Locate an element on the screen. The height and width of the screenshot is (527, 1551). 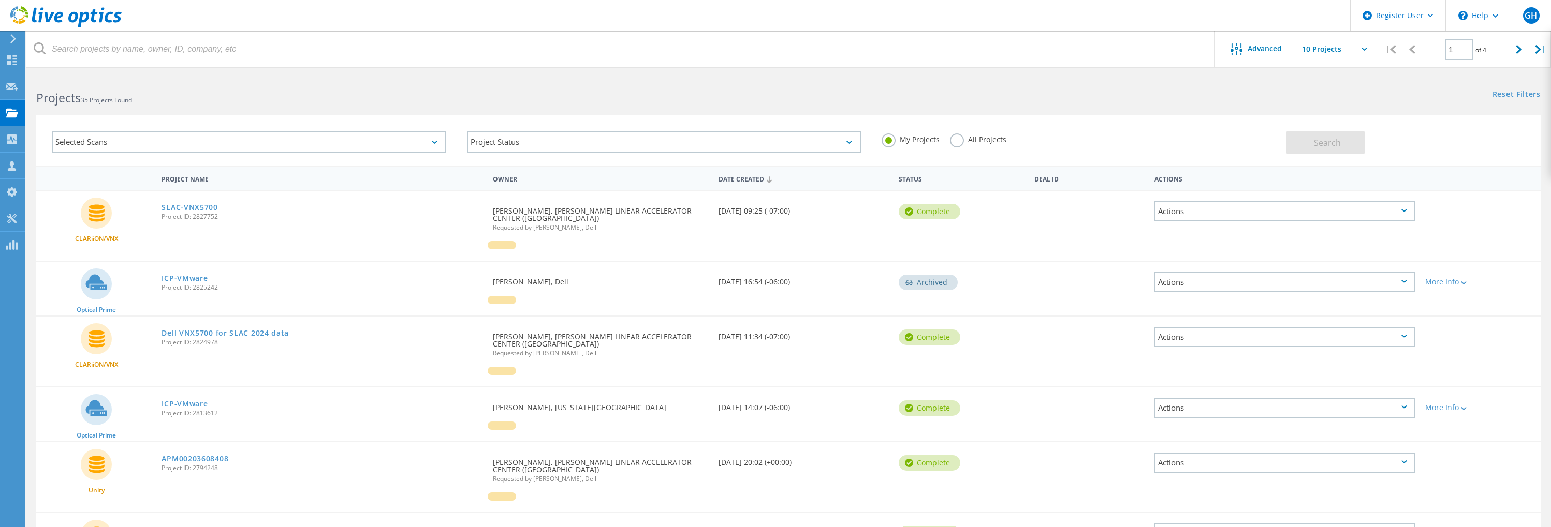
span: Project ID: 2813612 is located at coordinates (321, 414).